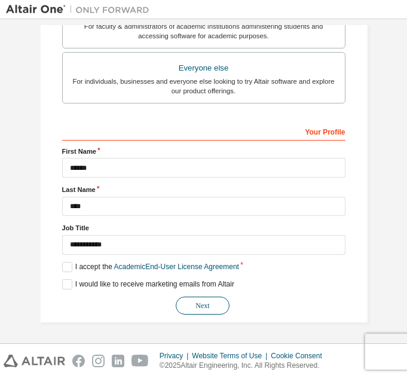 This screenshot has width=407, height=378. Describe the element at coordinates (204, 86) in the screenshot. I see `div: For individuals, businesses and everyone else looking to try Altair software and explore our prod...` at that location.